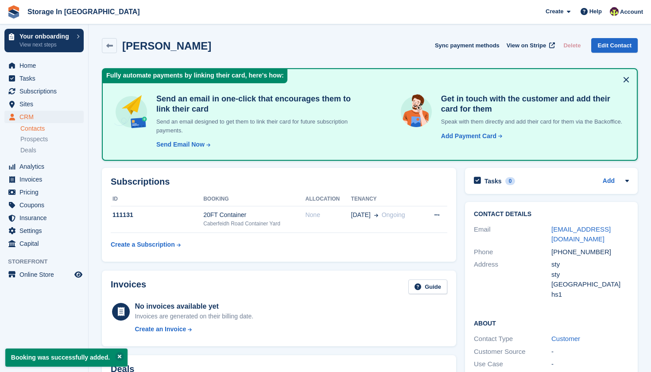 Image resolution: width=651 pixels, height=372 pixels. Describe the element at coordinates (46, 244) in the screenshot. I see `span: Capital` at that location.